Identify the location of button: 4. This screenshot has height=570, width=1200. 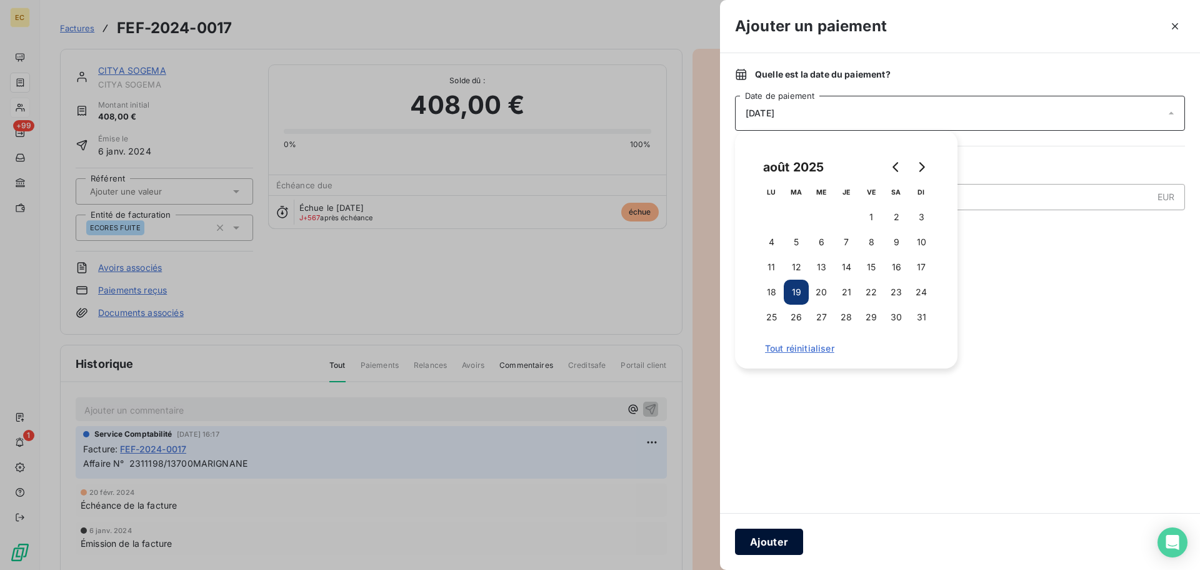
(771, 242).